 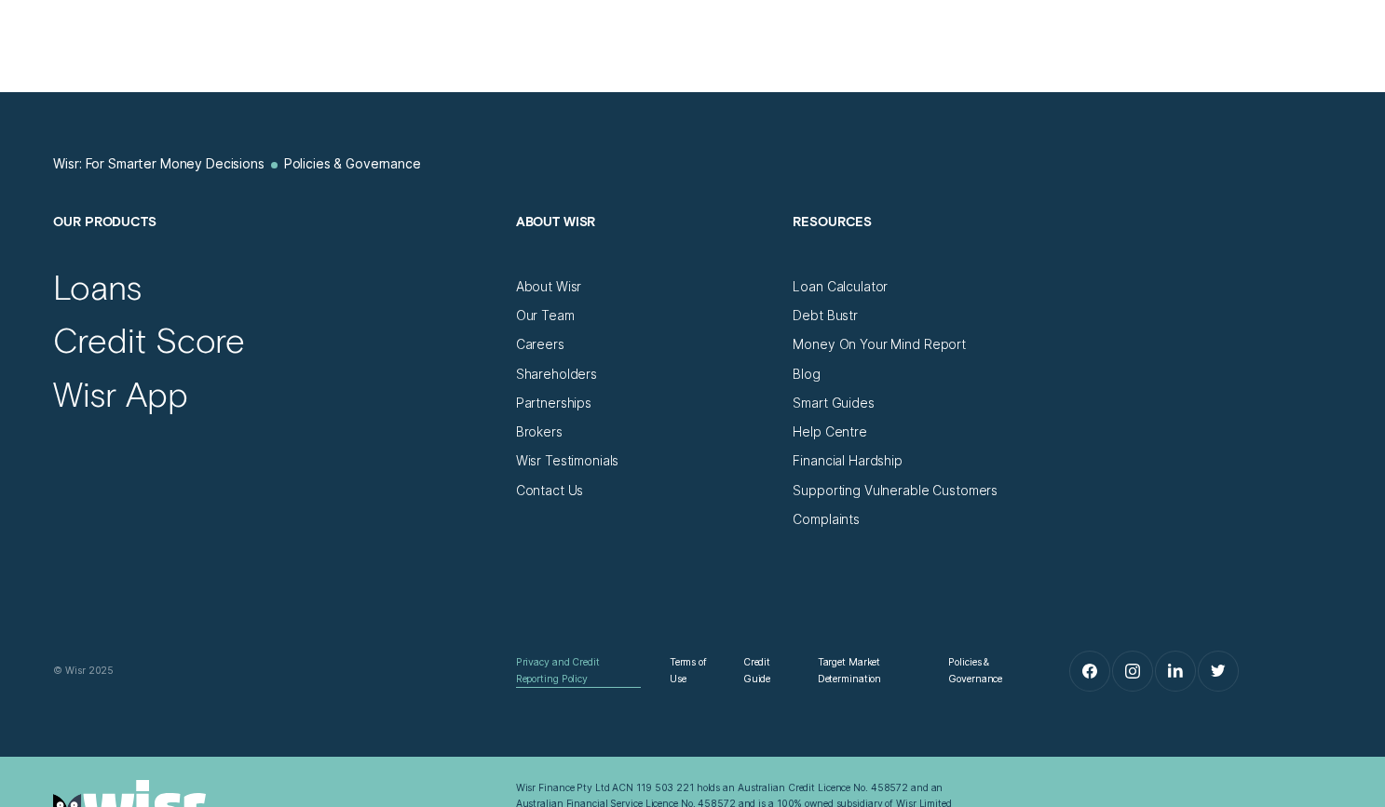 I want to click on a: Money On Your Mind Report, so click(x=879, y=345).